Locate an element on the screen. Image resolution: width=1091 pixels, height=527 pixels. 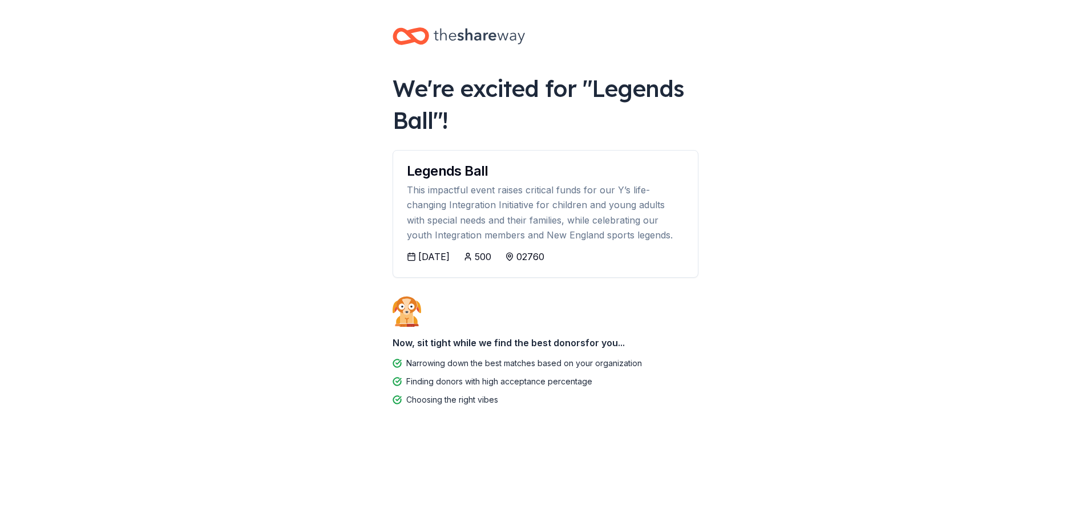
div: 500 is located at coordinates (483, 257).